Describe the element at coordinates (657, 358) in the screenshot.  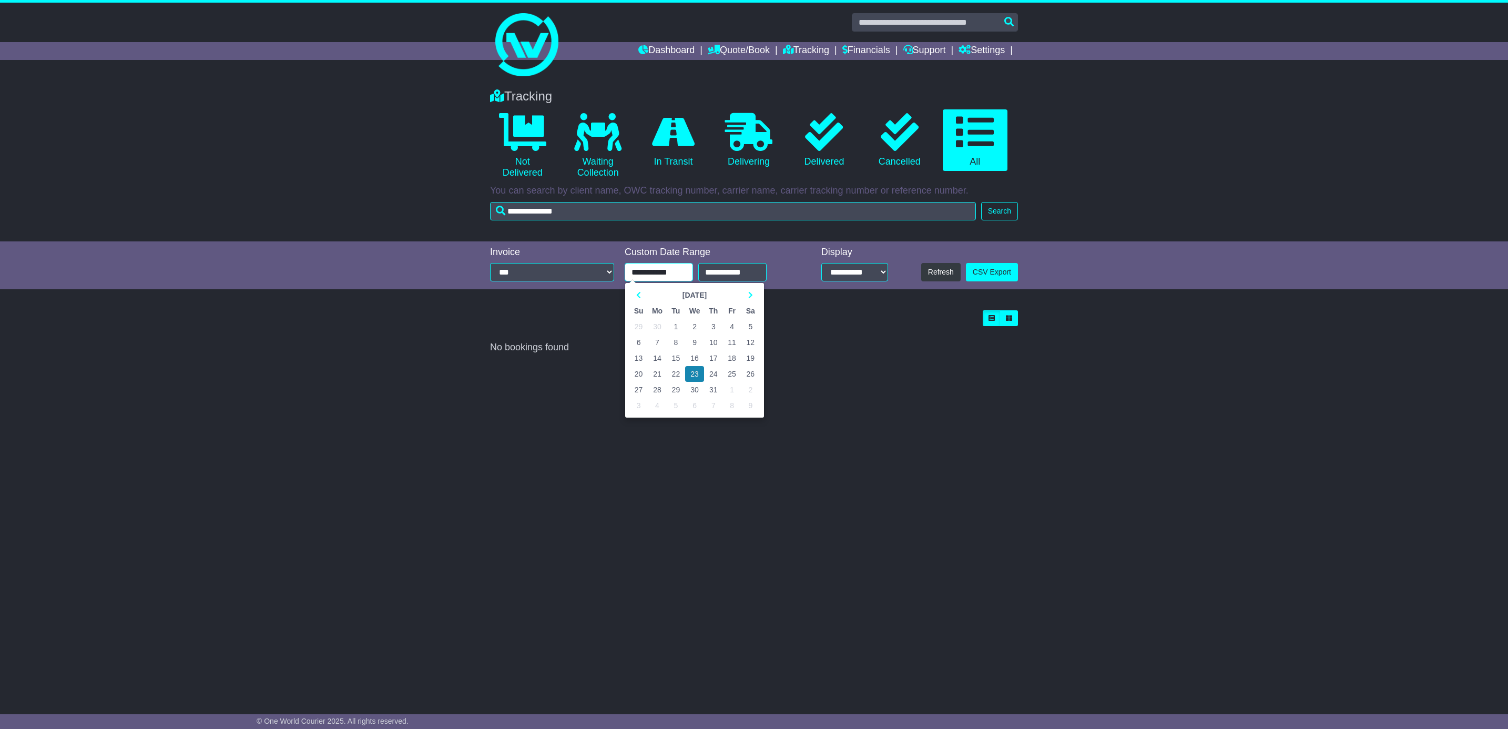
I see `td: 14` at that location.